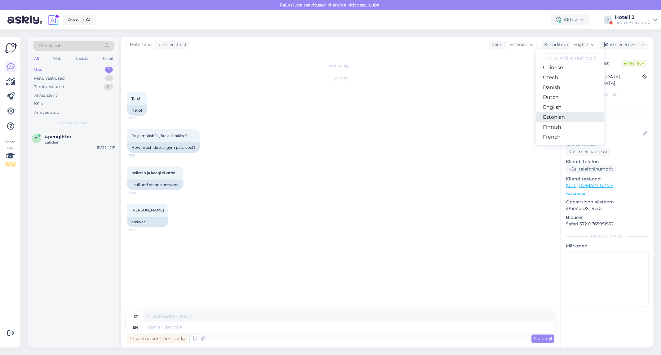 Image resolution: width=661 pixels, height=355 pixels. I want to click on div: answer, so click(148, 222).